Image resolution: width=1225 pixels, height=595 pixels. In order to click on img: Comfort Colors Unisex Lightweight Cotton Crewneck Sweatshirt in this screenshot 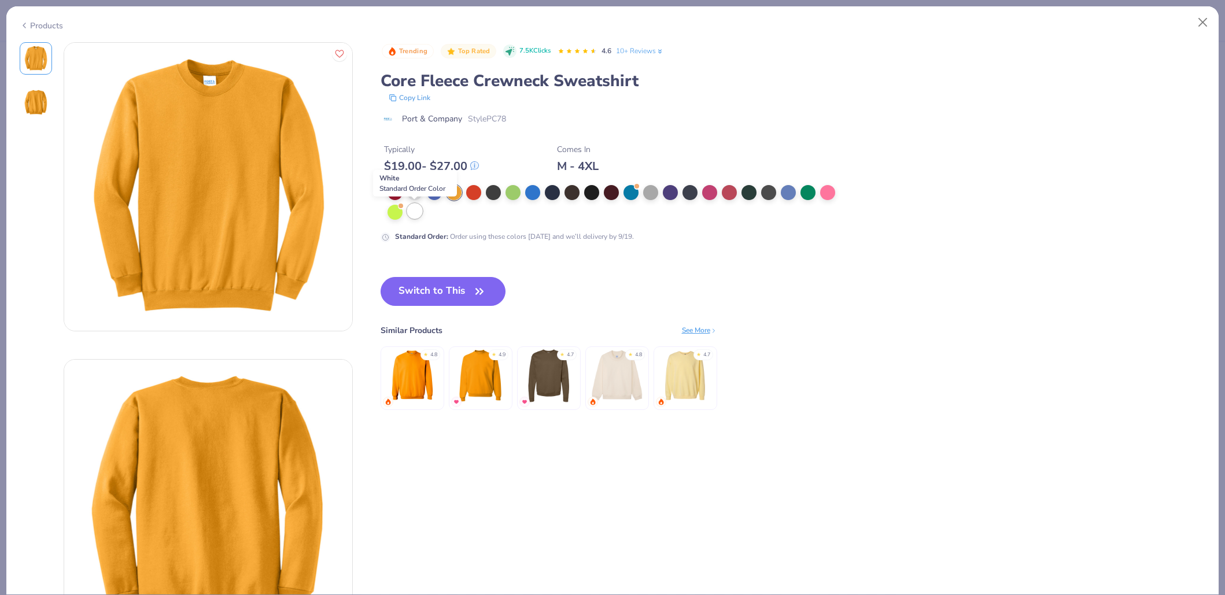, I will do `click(685, 375)`.